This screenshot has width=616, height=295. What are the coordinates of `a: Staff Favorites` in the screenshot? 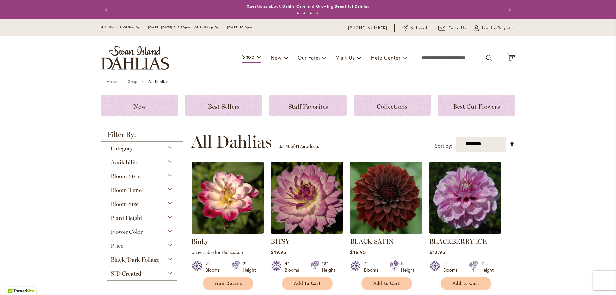 It's located at (308, 105).